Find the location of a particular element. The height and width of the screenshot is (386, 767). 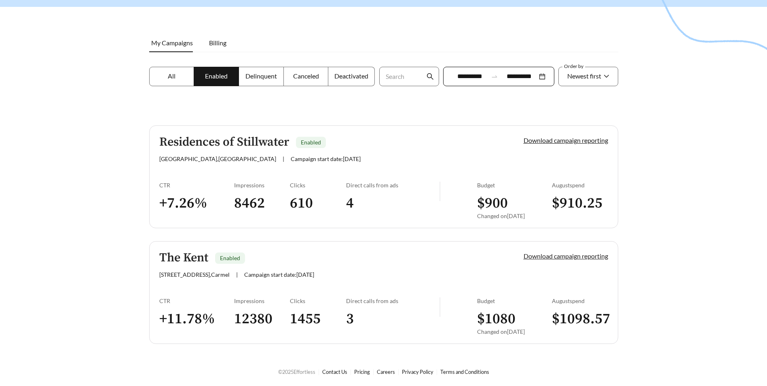

span: Billing is located at coordinates (218, 42).